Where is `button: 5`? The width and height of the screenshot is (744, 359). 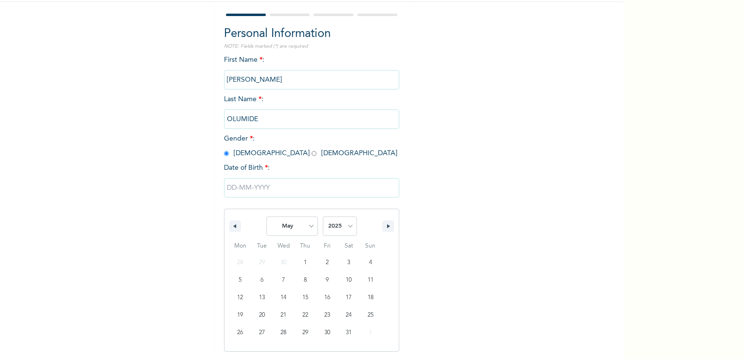
button: 5 is located at coordinates (240, 281).